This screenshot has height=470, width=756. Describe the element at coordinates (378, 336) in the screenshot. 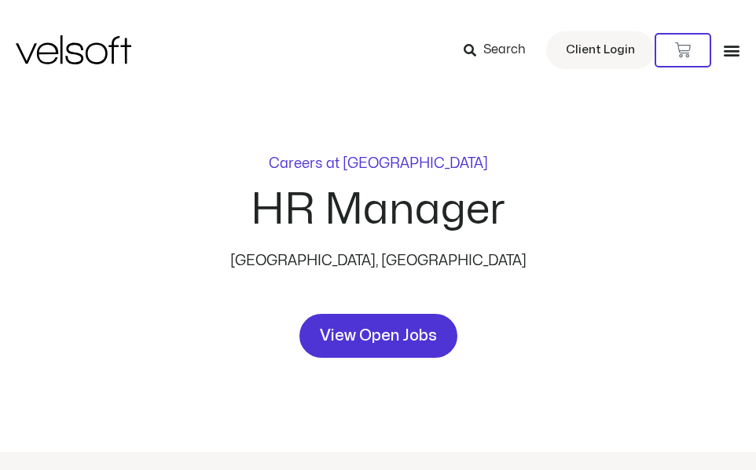

I see `a: View Open Jobs` at that location.